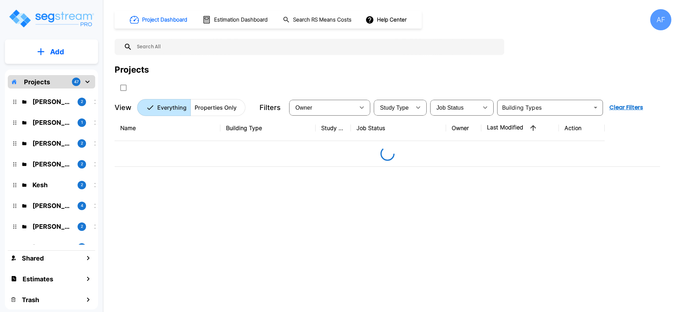  Describe the element at coordinates (165, 20) in the screenshot. I see `h1: Project Dashboard` at that location.